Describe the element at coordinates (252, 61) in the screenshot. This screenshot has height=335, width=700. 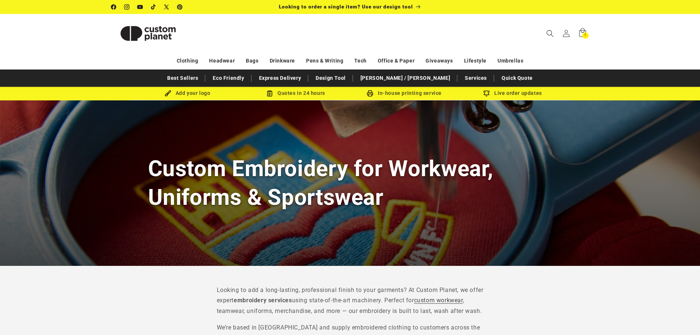
I see `a: Bags` at that location.